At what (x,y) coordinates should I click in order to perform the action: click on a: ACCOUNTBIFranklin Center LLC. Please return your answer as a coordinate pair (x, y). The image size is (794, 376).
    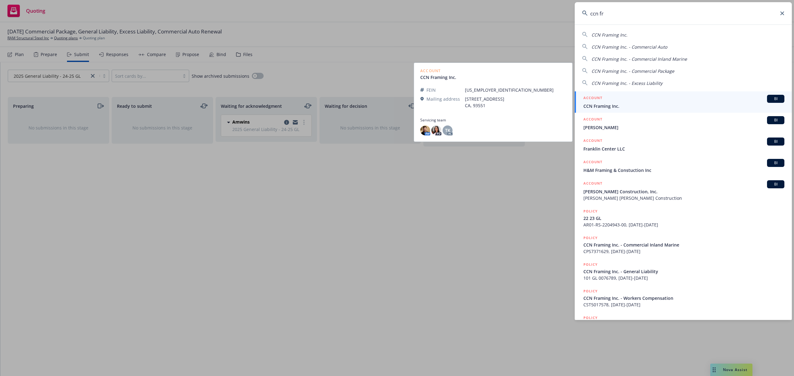
    Looking at the image, I should click on (683, 145).